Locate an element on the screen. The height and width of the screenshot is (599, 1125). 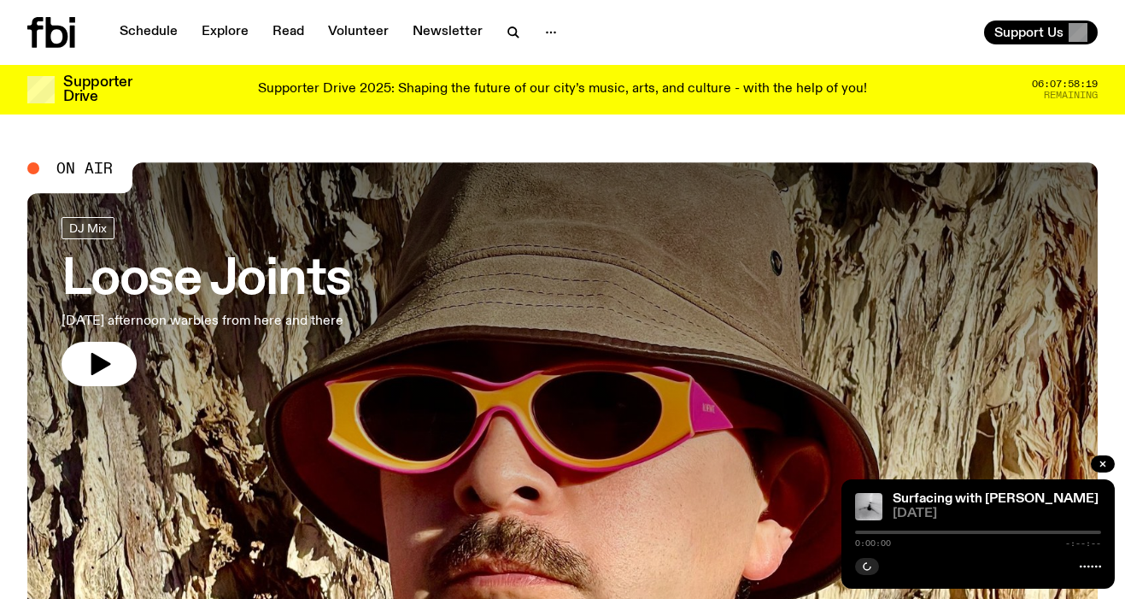
span: 0:00:00 is located at coordinates (873, 543).